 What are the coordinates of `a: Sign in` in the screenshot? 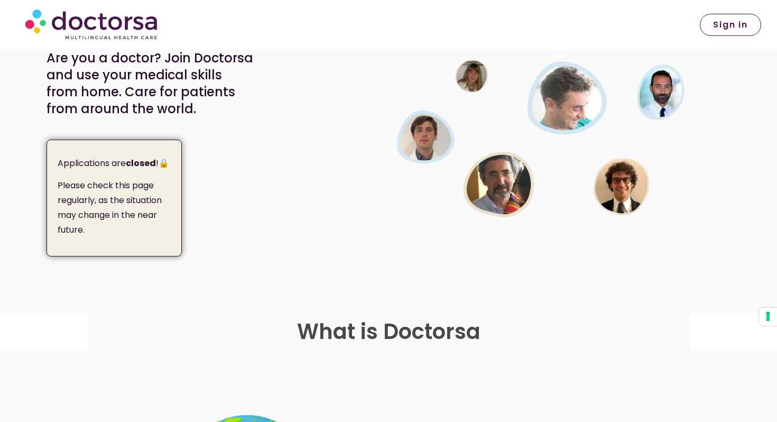 It's located at (730, 25).